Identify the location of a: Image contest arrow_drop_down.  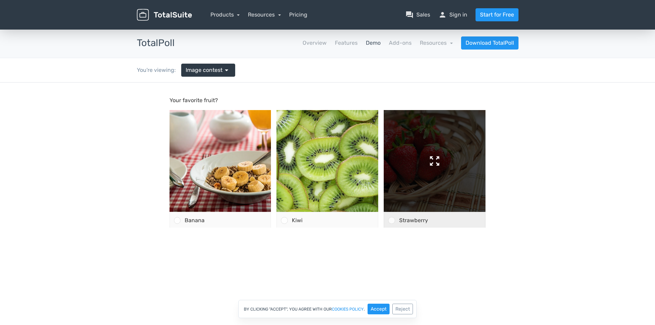
(208, 70).